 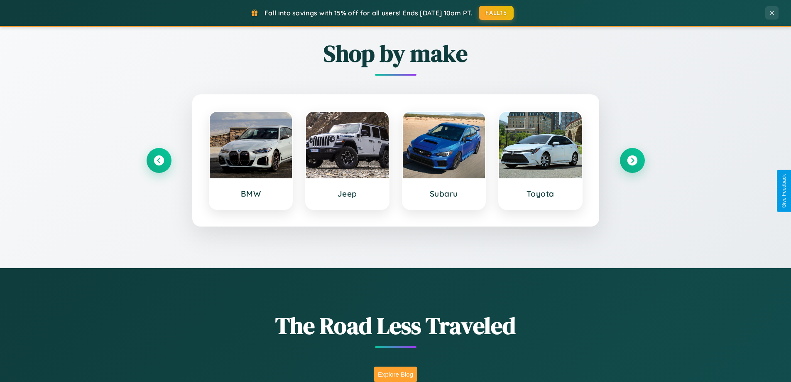 What do you see at coordinates (496, 13) in the screenshot?
I see `button: FALL15` at bounding box center [496, 13].